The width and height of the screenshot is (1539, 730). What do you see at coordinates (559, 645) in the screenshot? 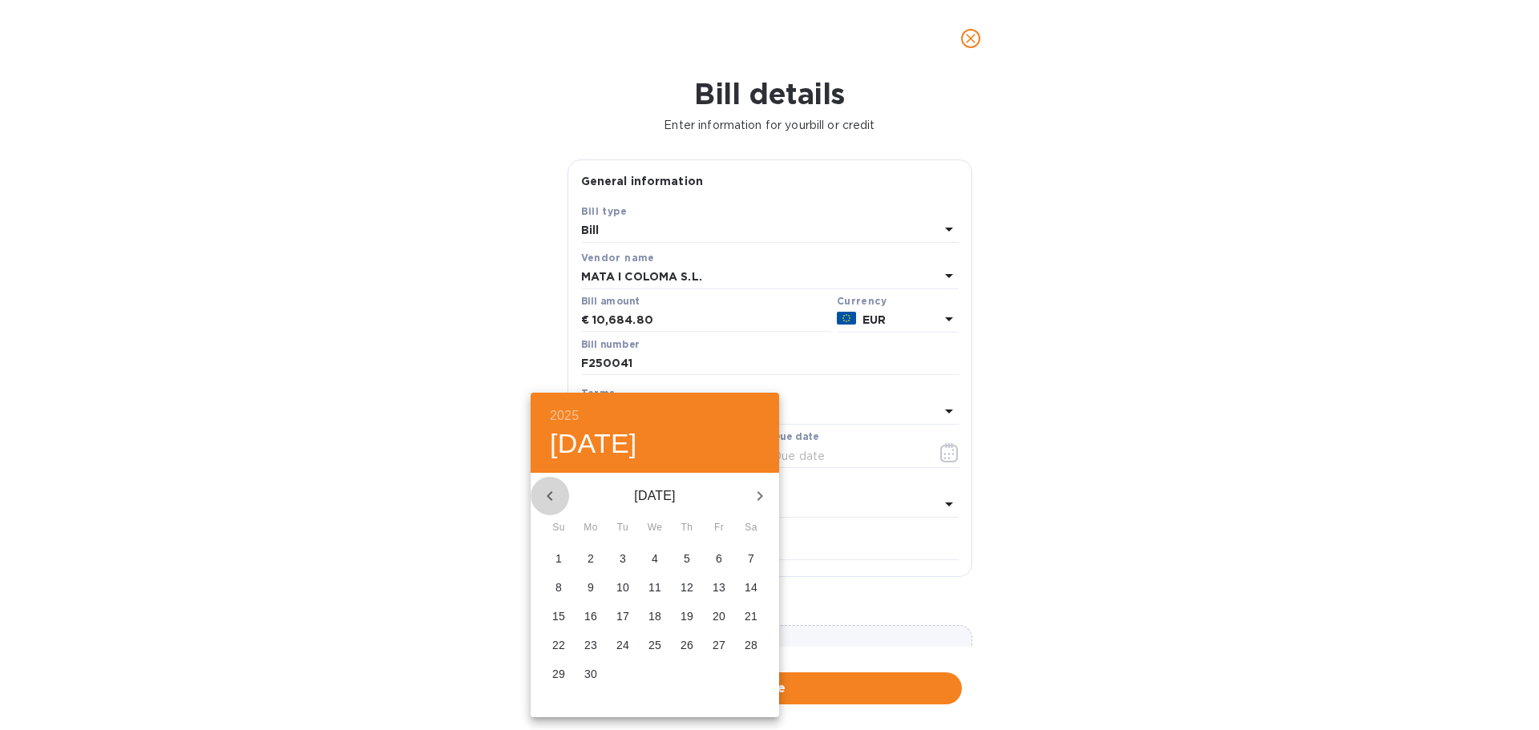
I see `button: 22` at bounding box center [559, 645].